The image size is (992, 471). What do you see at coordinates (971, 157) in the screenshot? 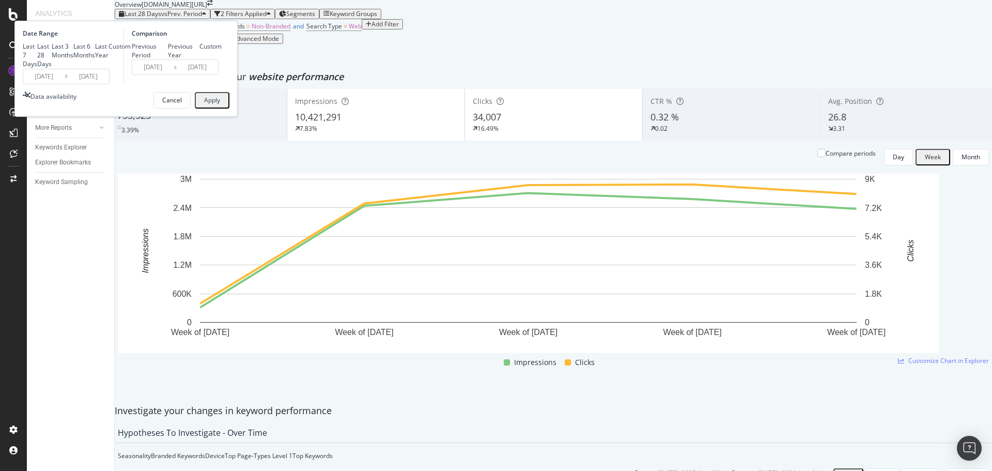
I see `button: Month` at bounding box center [971, 157].